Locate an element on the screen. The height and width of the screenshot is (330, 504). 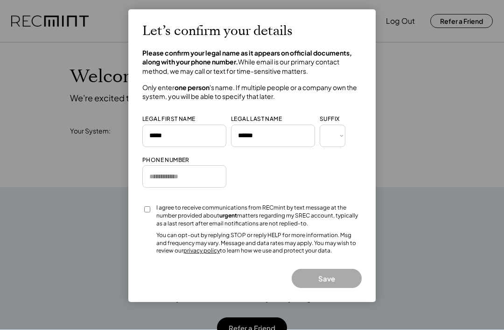
button: Save is located at coordinates (326, 278).